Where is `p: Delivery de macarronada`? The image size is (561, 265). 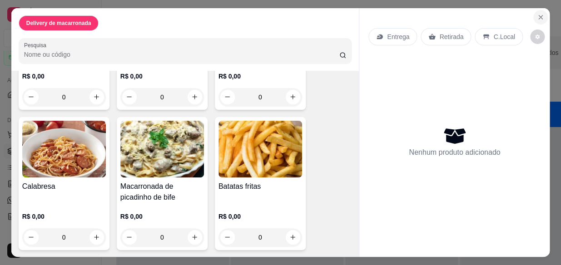
p: Delivery de macarronada is located at coordinates (59, 23).